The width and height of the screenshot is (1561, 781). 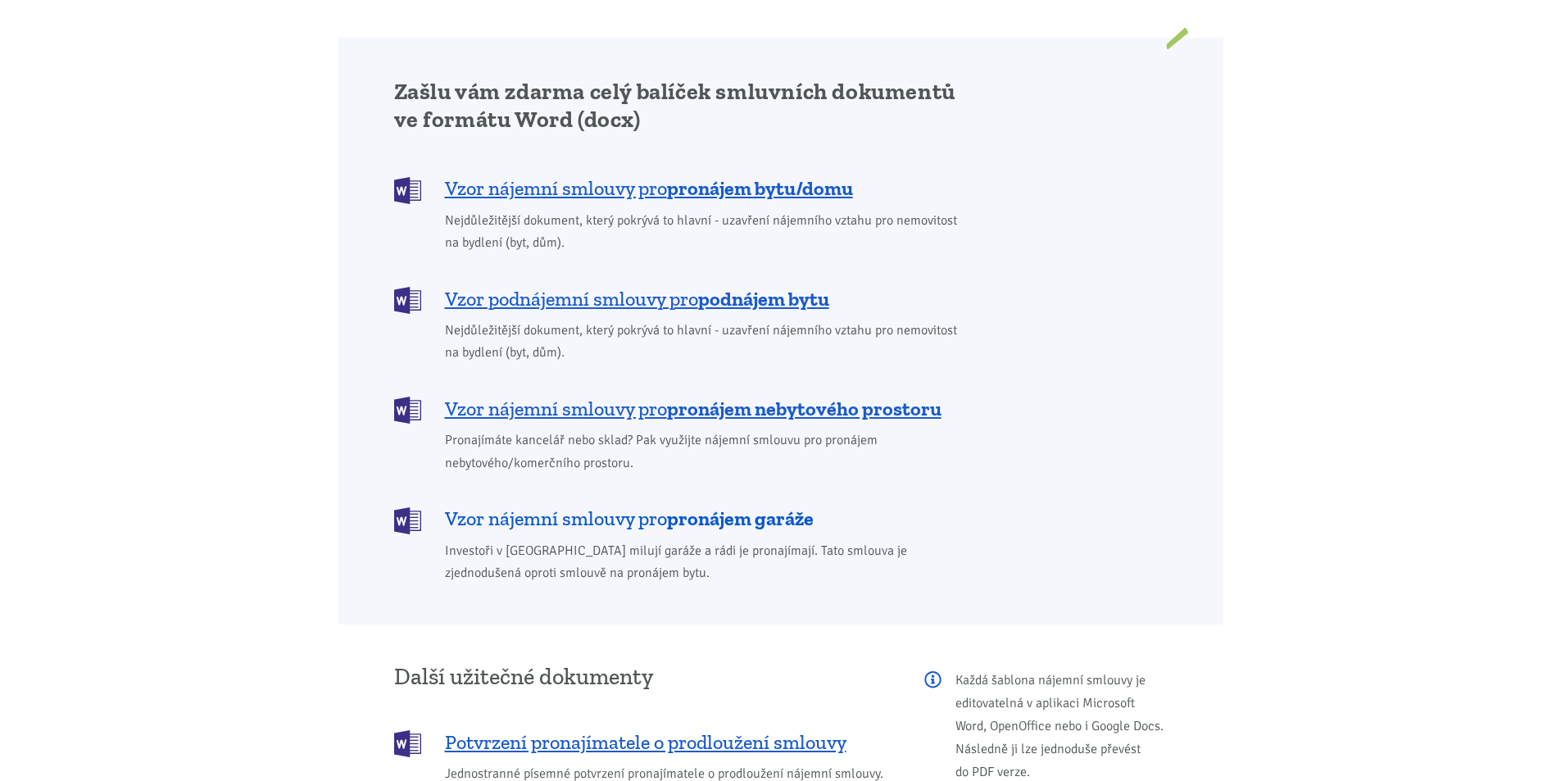 What do you see at coordinates (804, 408) in the screenshot?
I see `b: pronájem nebytového prostoru` at bounding box center [804, 408].